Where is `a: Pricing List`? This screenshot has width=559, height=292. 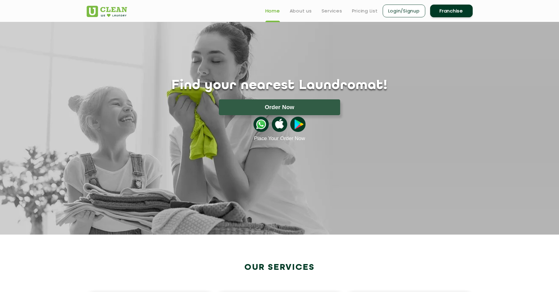 a: Pricing List is located at coordinates (365, 11).